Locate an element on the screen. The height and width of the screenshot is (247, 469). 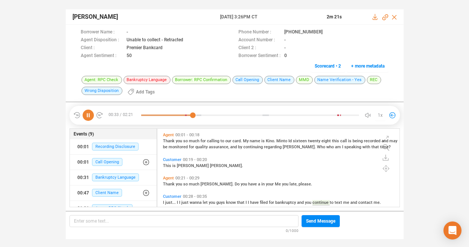
span: MMD is located at coordinates (304, 80).